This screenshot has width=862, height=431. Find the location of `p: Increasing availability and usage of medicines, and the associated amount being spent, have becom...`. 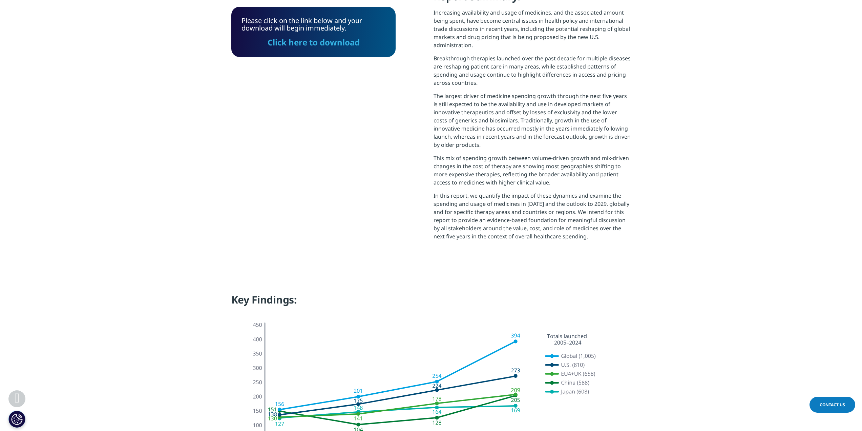

p: Increasing availability and usage of medicines, and the associated amount being spent, have becom... is located at coordinates (532, 31).